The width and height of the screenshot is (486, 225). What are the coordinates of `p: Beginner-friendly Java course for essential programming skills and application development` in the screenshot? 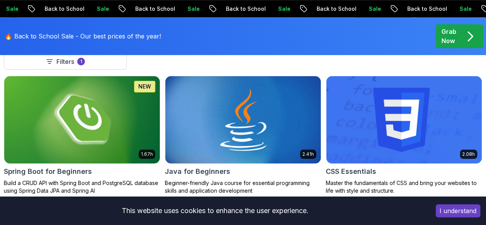 It's located at (243, 187).